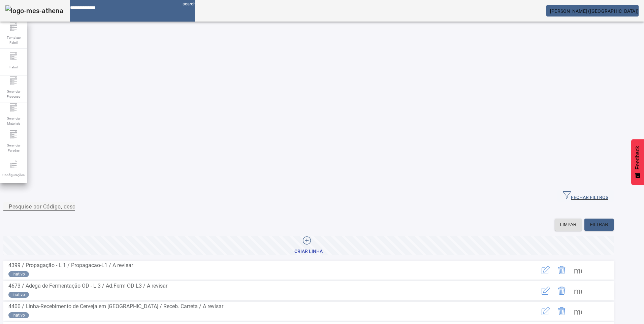 Image resolution: width=644 pixels, height=324 pixels. I want to click on mat-label: Pesquise por Código, descrição, descrição abreviada ou descrição SAP, so click(98, 206).